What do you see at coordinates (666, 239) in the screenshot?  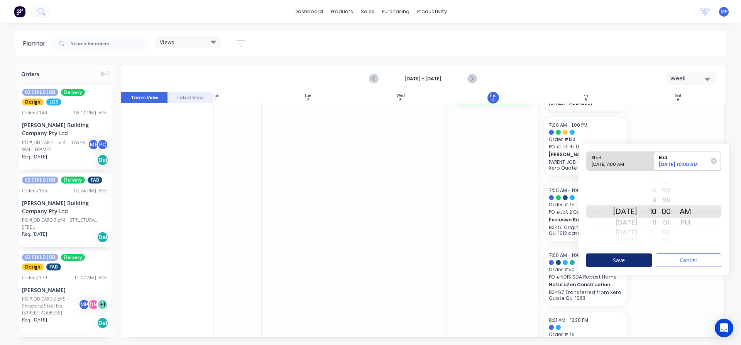 I see `div: 03` at bounding box center [666, 239].